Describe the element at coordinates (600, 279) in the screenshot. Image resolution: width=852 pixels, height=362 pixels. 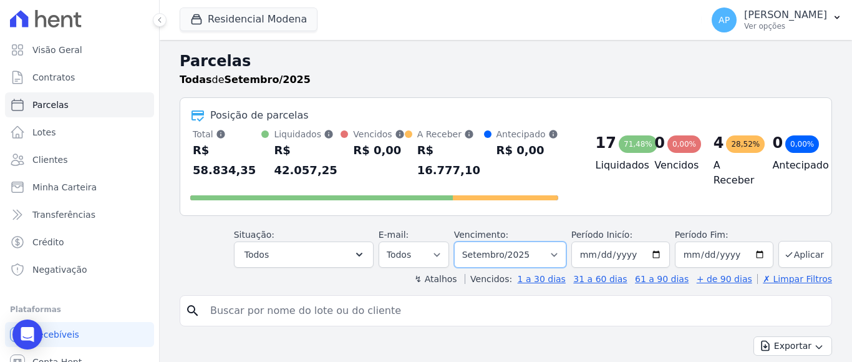
I see `a: 31 a 60 dias` at that location.